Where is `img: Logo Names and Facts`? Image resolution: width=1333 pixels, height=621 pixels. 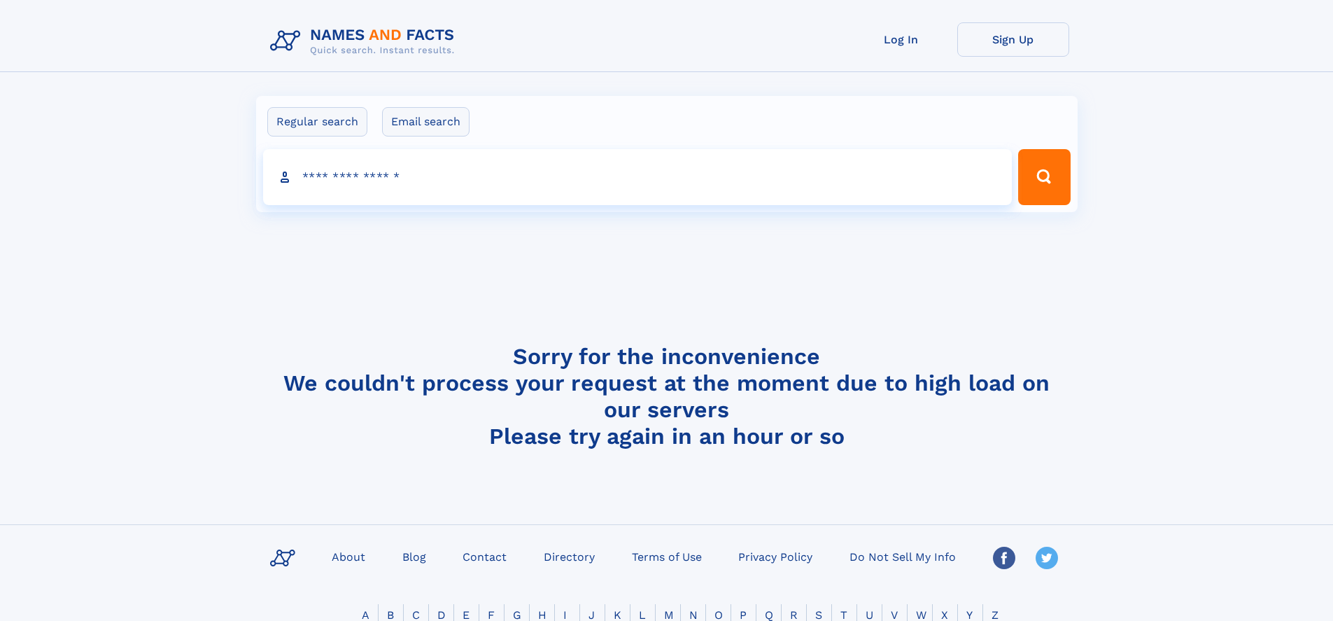 img: Logo Names and Facts is located at coordinates (365, 41).